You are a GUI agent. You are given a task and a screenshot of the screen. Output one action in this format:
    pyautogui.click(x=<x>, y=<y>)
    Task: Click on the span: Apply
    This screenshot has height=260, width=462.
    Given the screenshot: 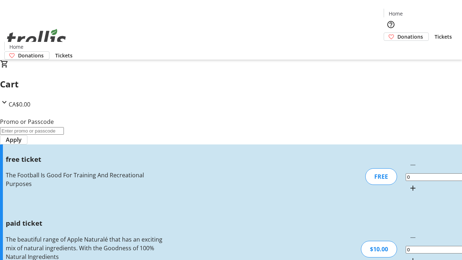 What is the action you would take?
    pyautogui.click(x=14, y=140)
    